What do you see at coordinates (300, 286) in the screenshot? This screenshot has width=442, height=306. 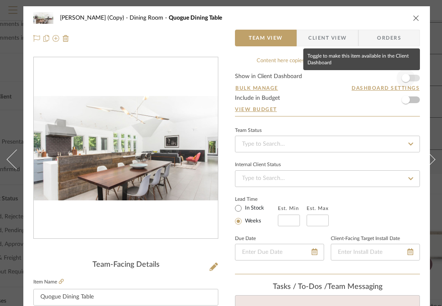 I see `span: Tasks / To-Dos /` at bounding box center [300, 286].